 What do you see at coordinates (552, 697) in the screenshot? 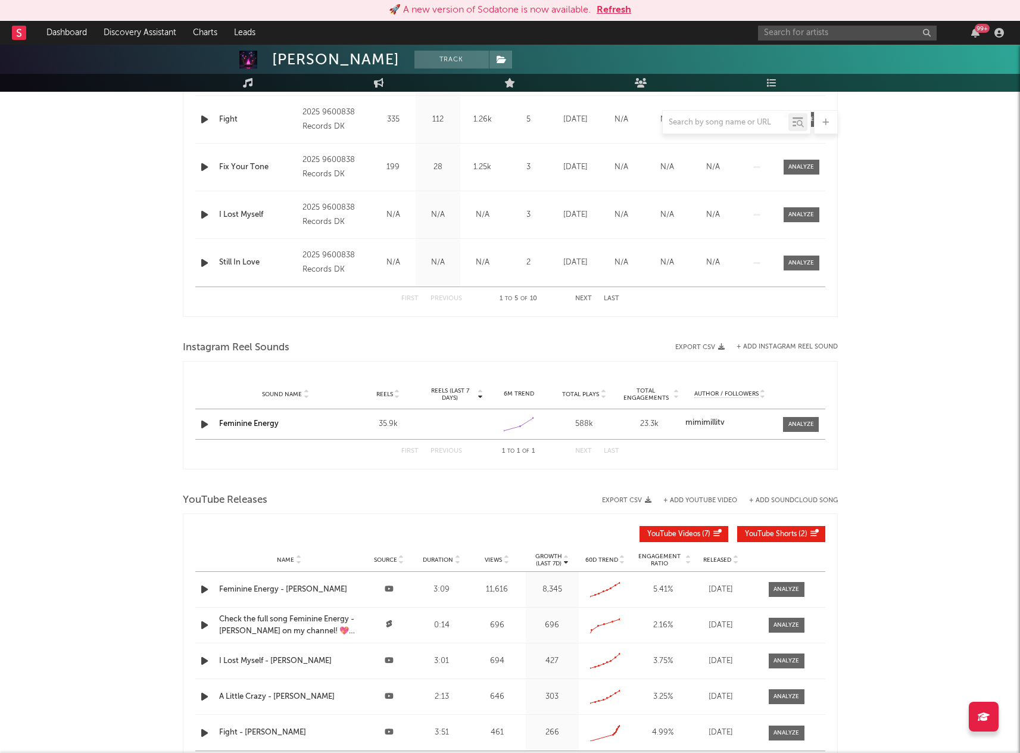
I see `div: 303` at bounding box center [552, 697].